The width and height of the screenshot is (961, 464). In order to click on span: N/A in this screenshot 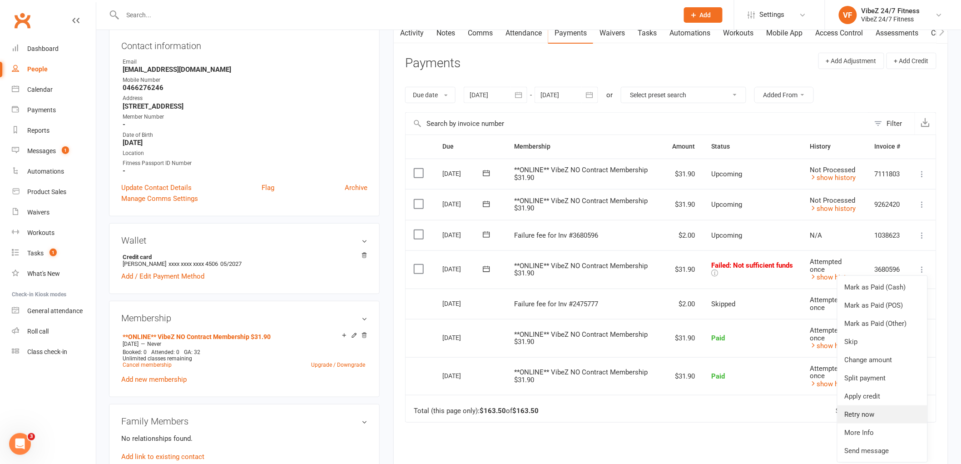, I will do `click(816, 235)`.